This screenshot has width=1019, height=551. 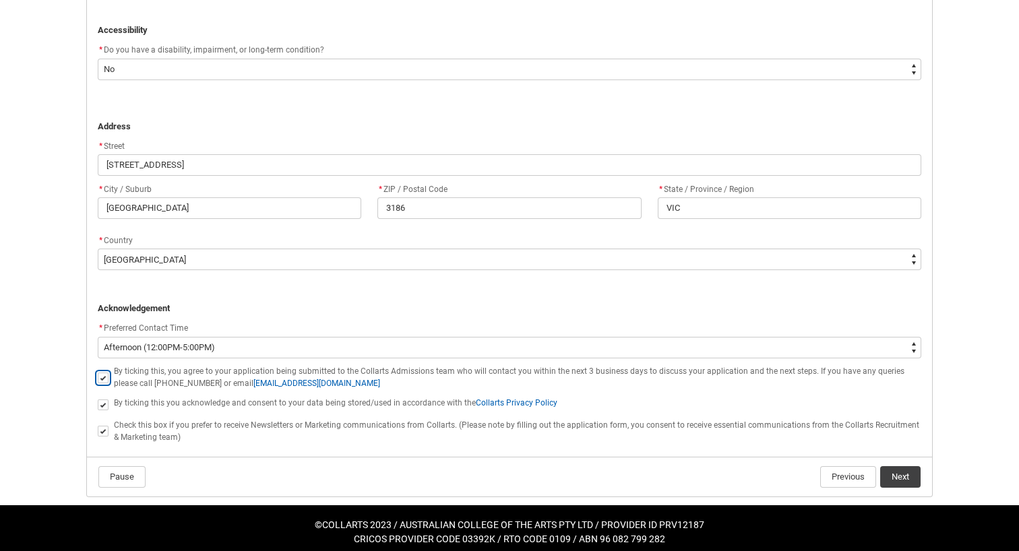 What do you see at coordinates (509, 377) in the screenshot?
I see `span: By ticking this, you agree to your application being submitted to the Collarts Admissions team wh...` at bounding box center [509, 377].